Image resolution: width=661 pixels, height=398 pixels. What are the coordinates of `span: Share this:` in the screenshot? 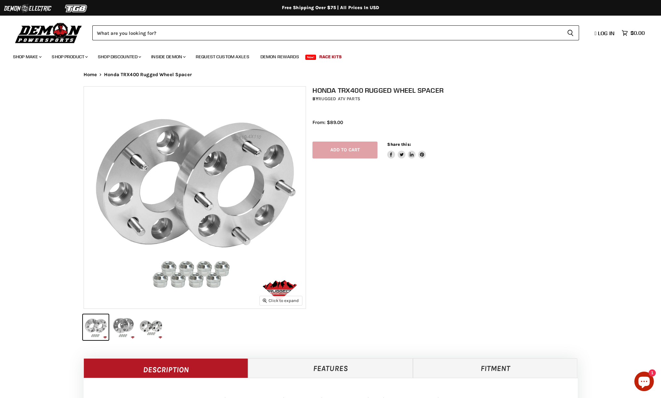 It's located at (399, 144).